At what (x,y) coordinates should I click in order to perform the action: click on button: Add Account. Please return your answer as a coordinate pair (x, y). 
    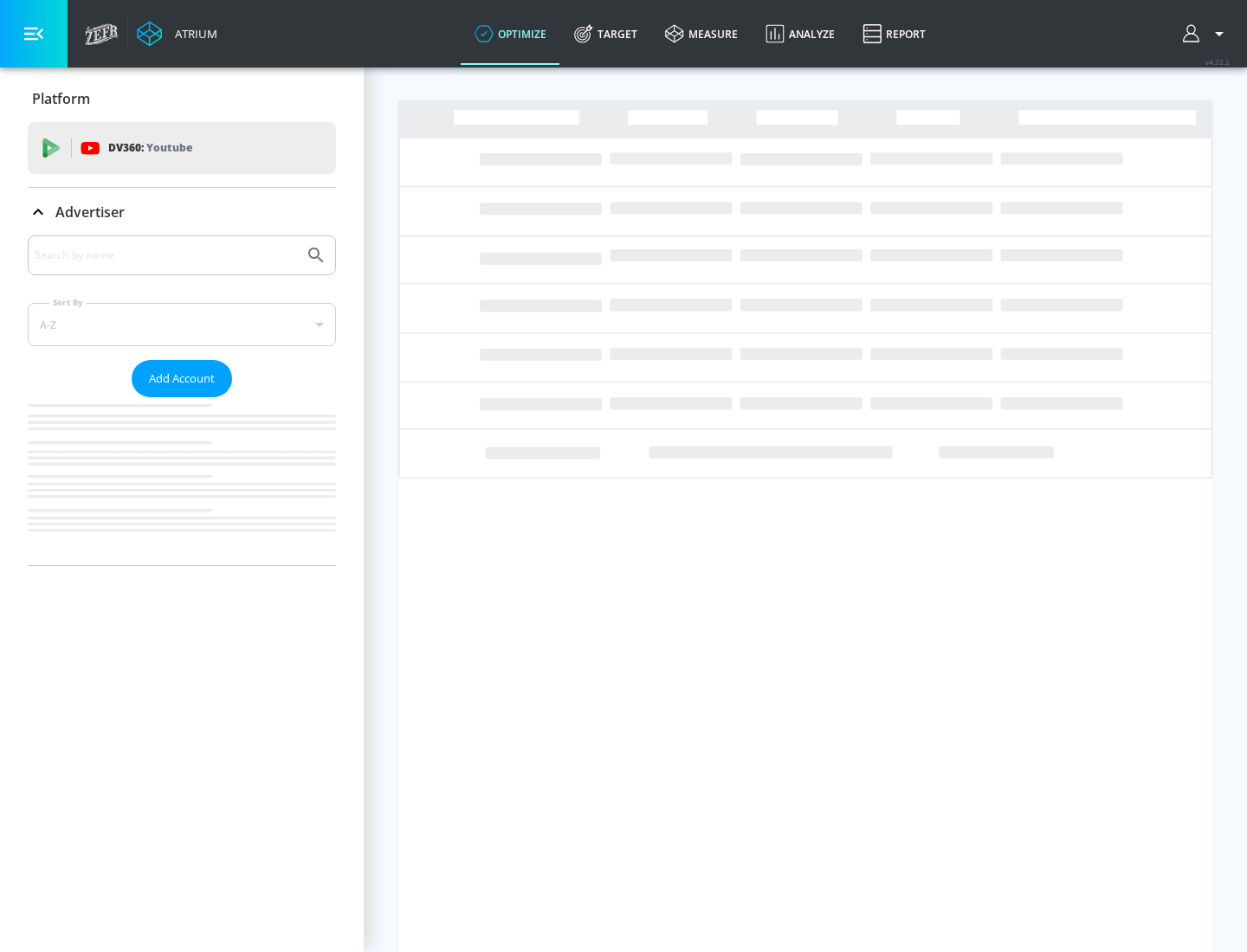
    Looking at the image, I should click on (182, 379).